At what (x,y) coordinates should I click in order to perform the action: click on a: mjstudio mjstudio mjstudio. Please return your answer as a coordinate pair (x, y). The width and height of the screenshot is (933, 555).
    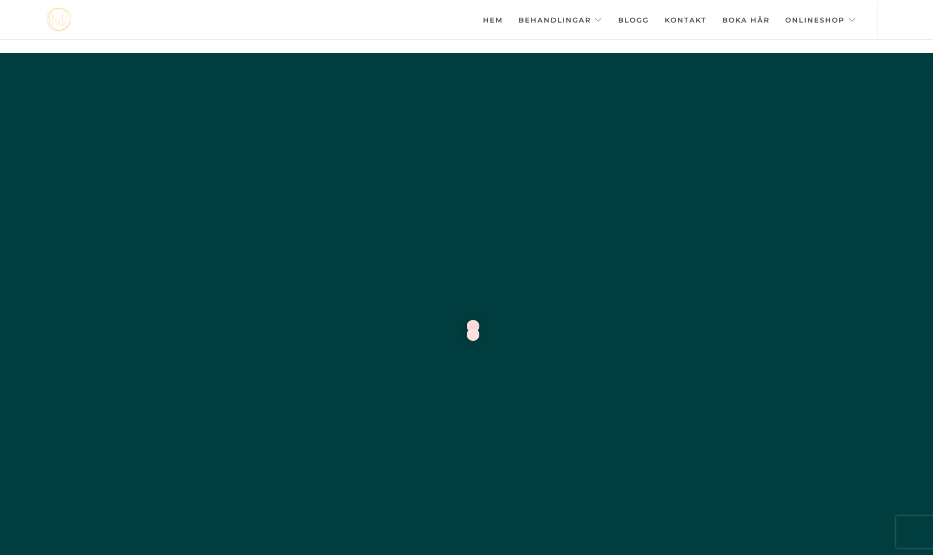
    Looking at the image, I should click on (59, 19).